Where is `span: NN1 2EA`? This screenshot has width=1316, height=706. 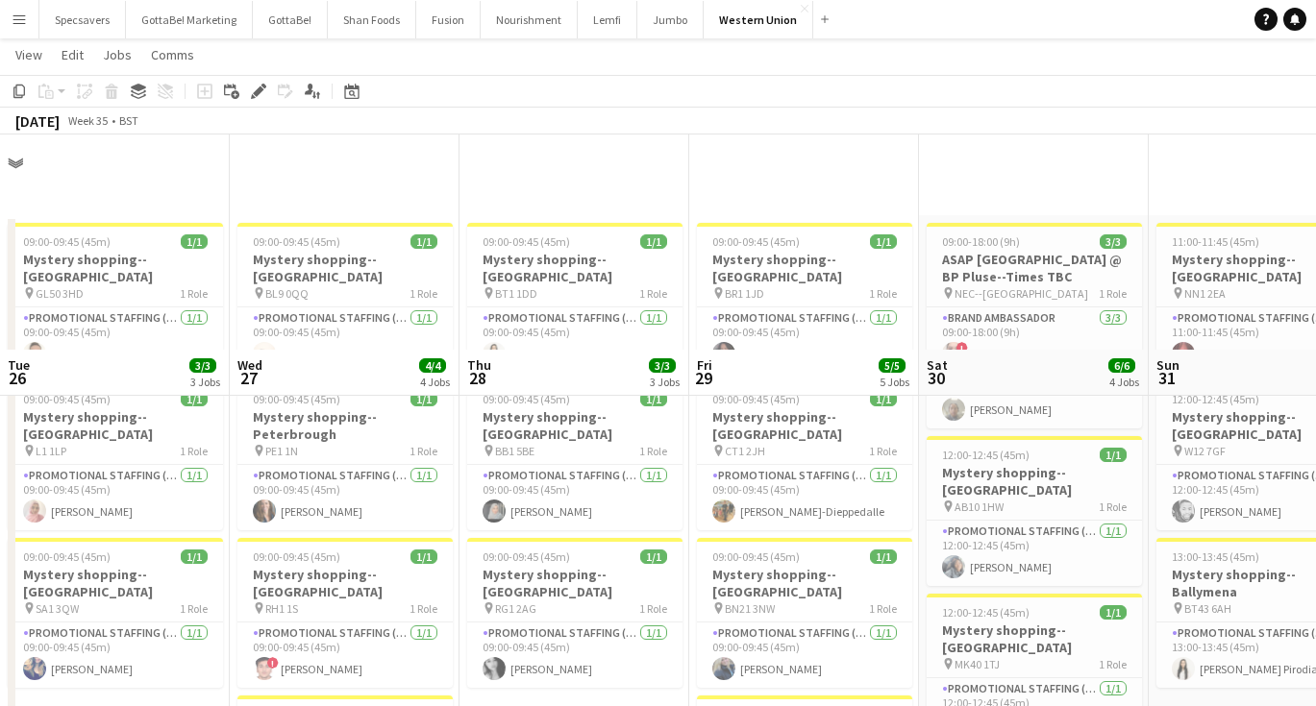 span: NN1 2EA is located at coordinates (1204, 293).